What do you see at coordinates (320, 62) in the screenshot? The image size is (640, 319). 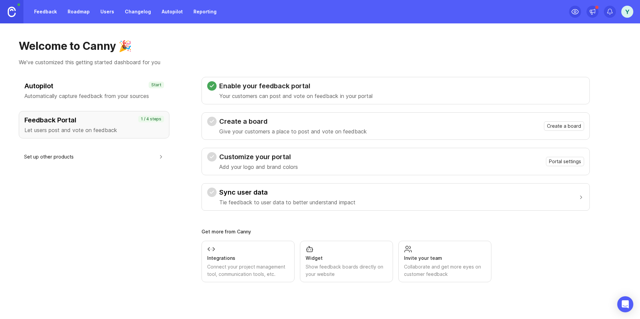 I see `p: We've customized this getting started dashboard for you` at bounding box center [320, 62].